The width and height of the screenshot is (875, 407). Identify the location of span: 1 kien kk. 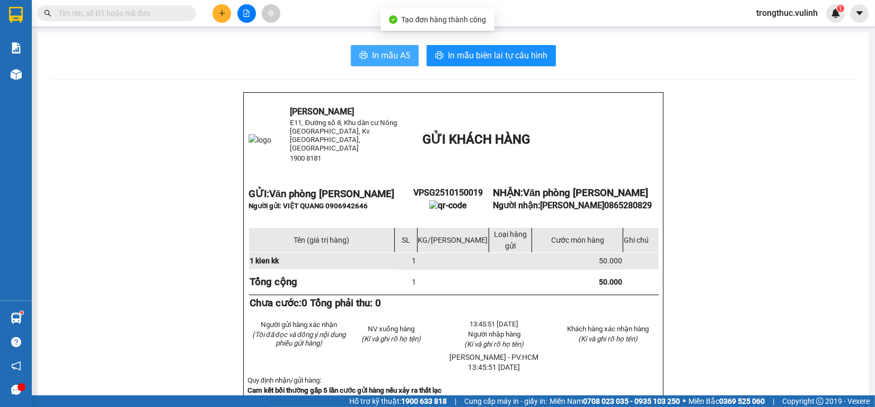
(264, 261).